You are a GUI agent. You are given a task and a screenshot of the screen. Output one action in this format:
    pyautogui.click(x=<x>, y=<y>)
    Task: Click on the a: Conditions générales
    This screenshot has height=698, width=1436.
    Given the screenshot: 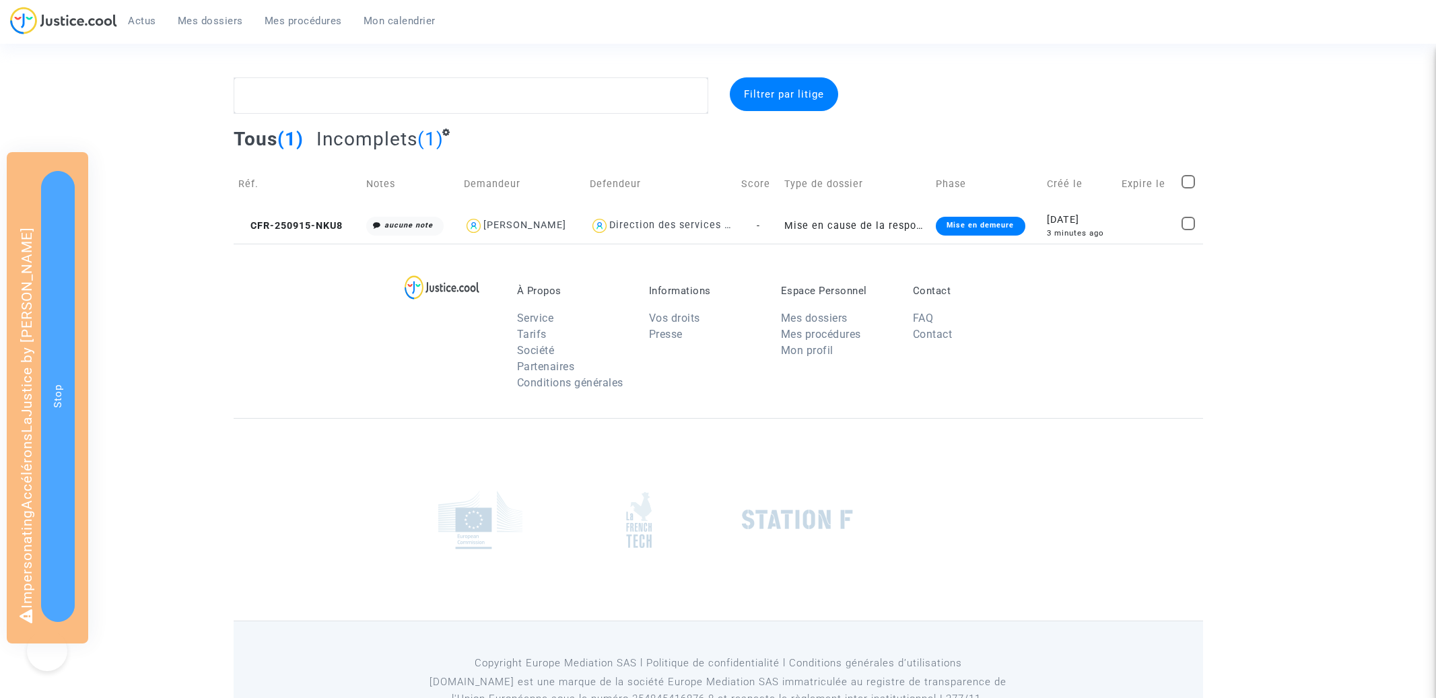 What is the action you would take?
    pyautogui.click(x=570, y=382)
    